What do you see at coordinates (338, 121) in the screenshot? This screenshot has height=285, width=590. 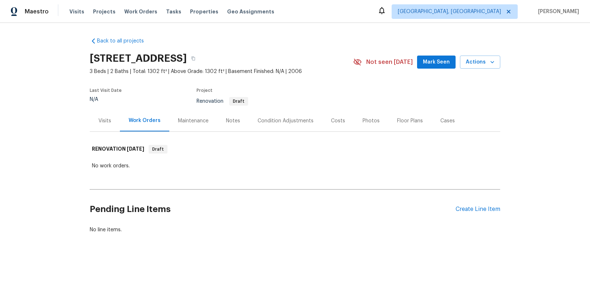 I see `div: Costs` at bounding box center [338, 121].